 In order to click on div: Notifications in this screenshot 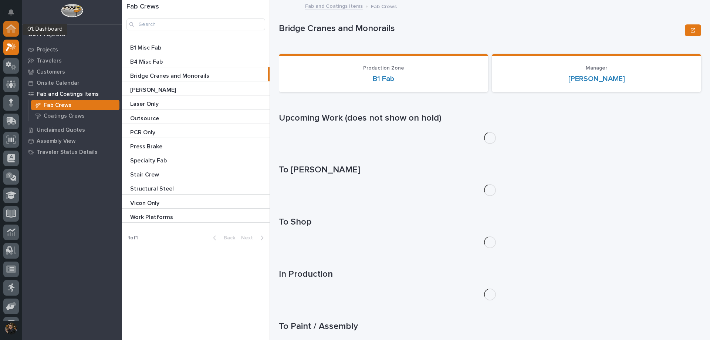, I will do `click(14, 15)`.